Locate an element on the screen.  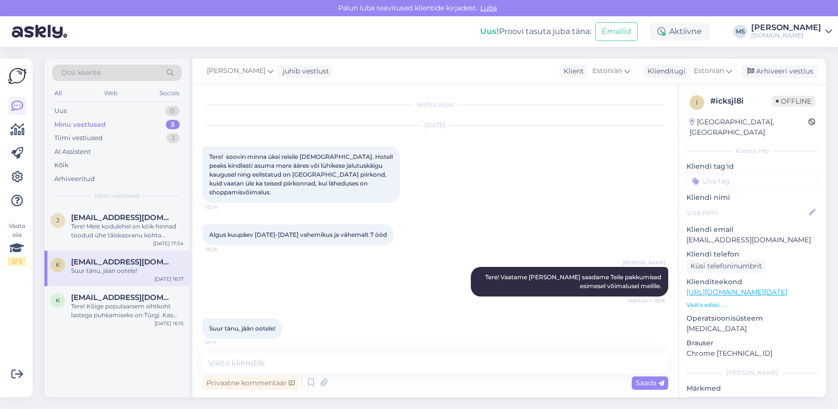
div: Suur tänu, jään ootele! is located at coordinates (127, 271).